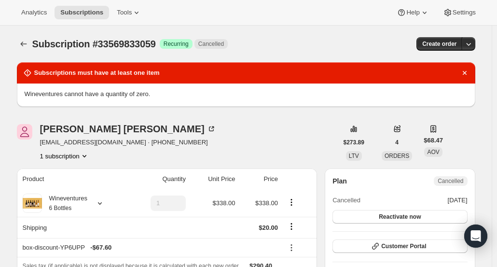  Describe the element at coordinates (476, 236) in the screenshot. I see `div: Open Intercom Messenger` at that location.